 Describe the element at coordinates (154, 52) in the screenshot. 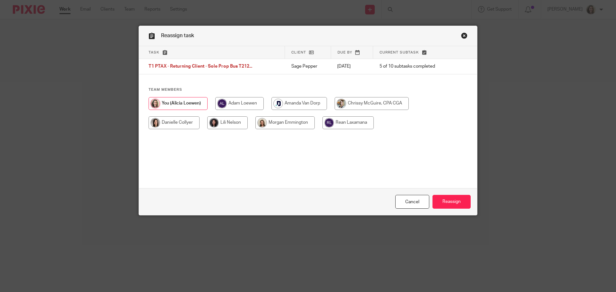

I see `span: Task` at that location.